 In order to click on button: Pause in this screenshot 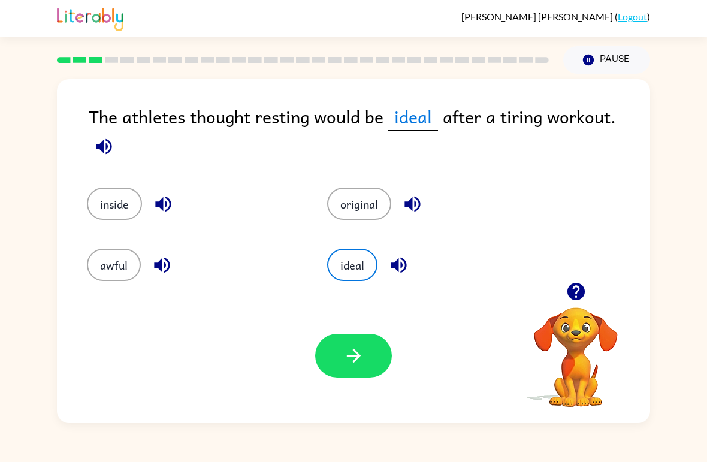, I will do `click(606, 60)`.